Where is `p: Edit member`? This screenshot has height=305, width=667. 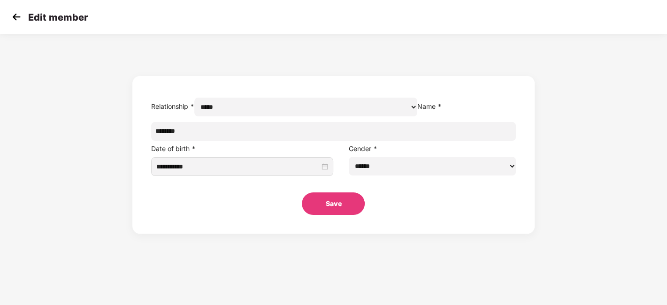 p: Edit member is located at coordinates (58, 17).